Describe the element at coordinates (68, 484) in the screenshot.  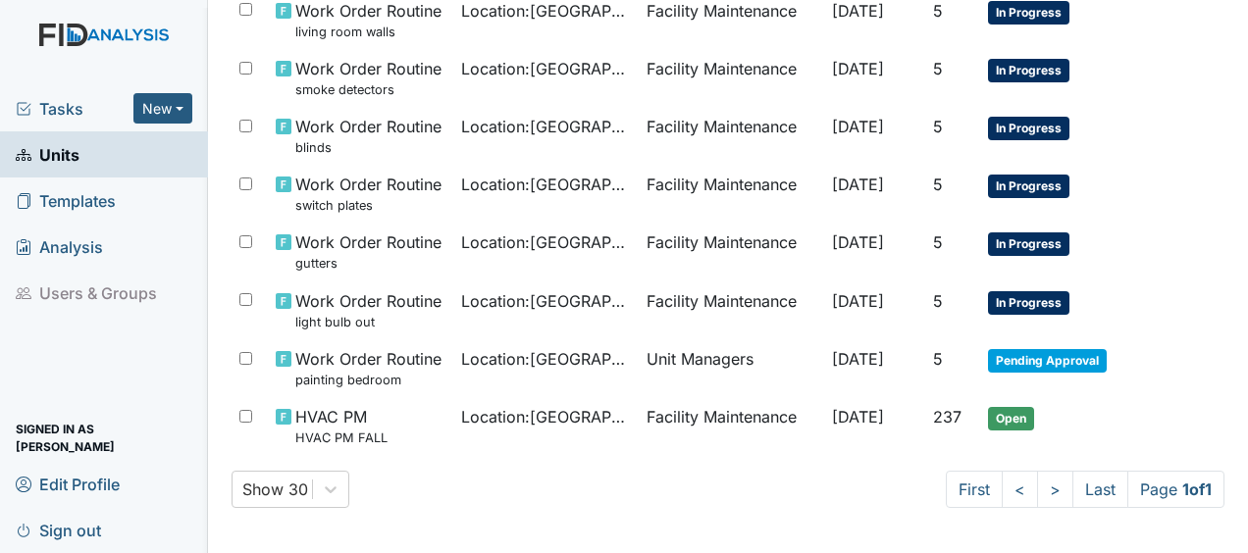
I see `span: Edit Profile` at that location.